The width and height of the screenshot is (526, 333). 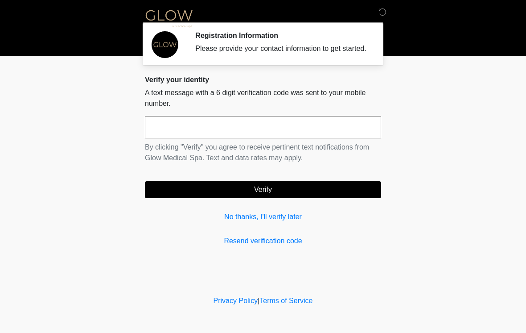 I want to click on h2: Verify your identity, so click(x=263, y=79).